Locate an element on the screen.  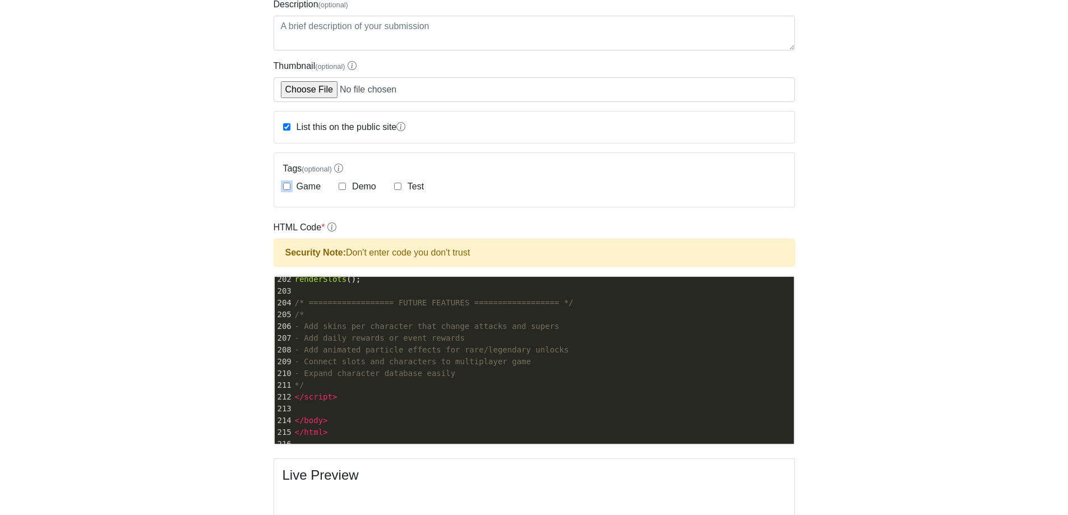
strong: Security Note: is located at coordinates (316, 252).